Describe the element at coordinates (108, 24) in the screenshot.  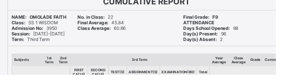
I see `span: 45.84` at that location.